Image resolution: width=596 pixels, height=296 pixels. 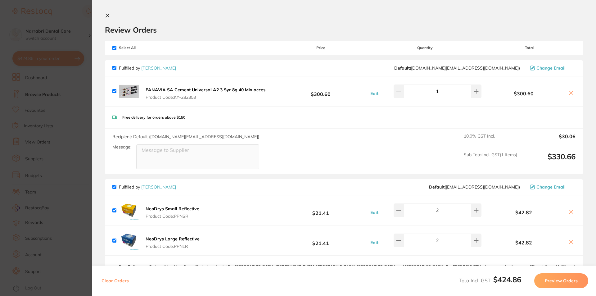 I want to click on button: Clear Orders, so click(x=115, y=280).